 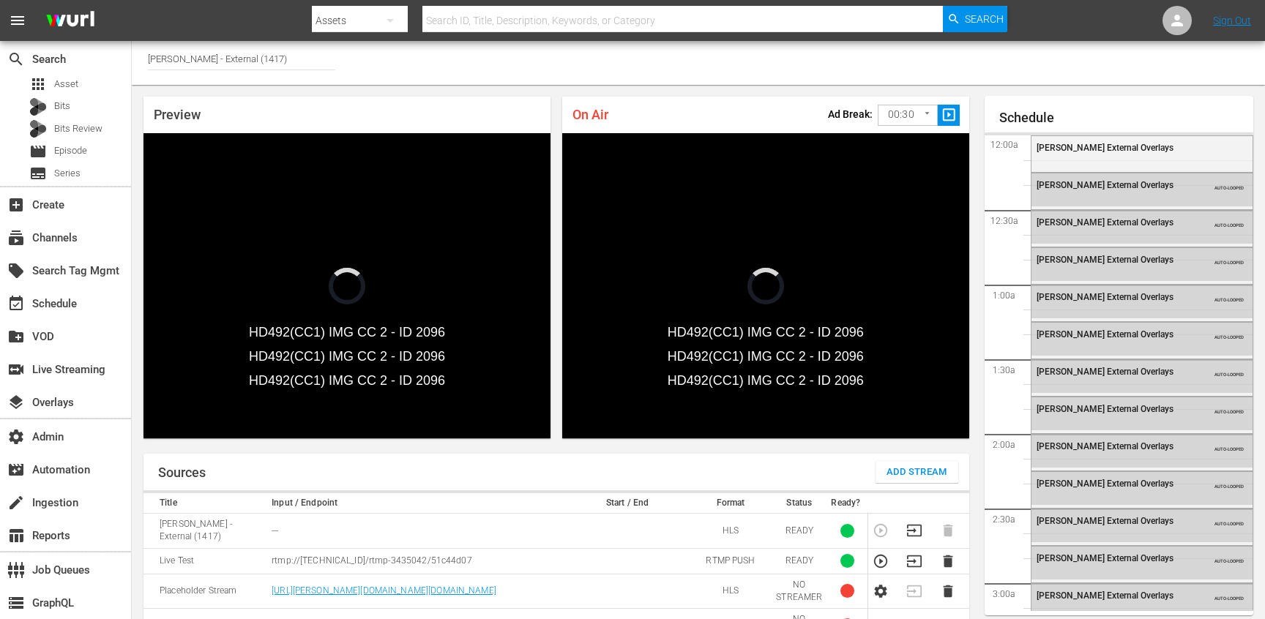 I want to click on th: Input / Endpoint, so click(x=416, y=504).